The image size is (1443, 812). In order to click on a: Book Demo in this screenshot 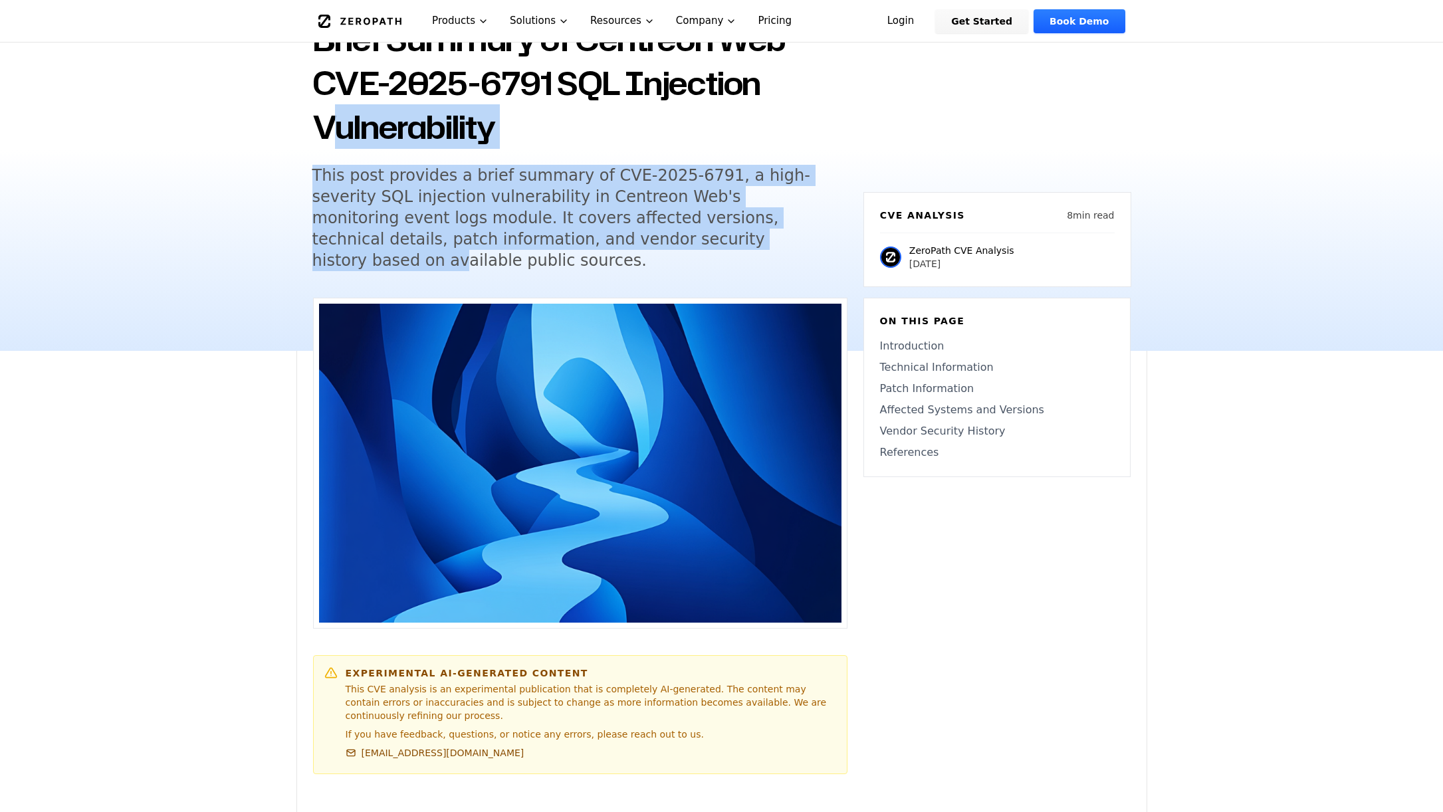, I will do `click(1079, 21)`.